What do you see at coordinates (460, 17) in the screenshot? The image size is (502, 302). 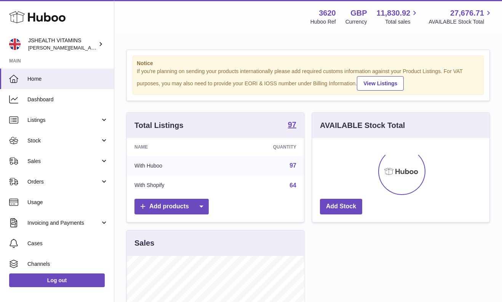 I see `a: 27,676.71 AVAILABLE Stock Total` at bounding box center [460, 17].